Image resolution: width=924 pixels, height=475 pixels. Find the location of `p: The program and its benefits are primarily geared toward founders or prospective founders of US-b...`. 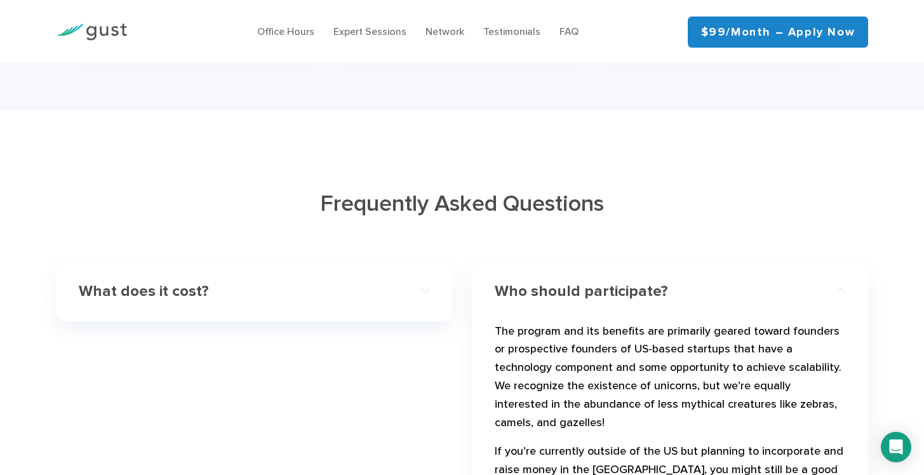

p: The program and its benefits are primarily geared toward founders or prospective founders of US-b... is located at coordinates (670, 380).